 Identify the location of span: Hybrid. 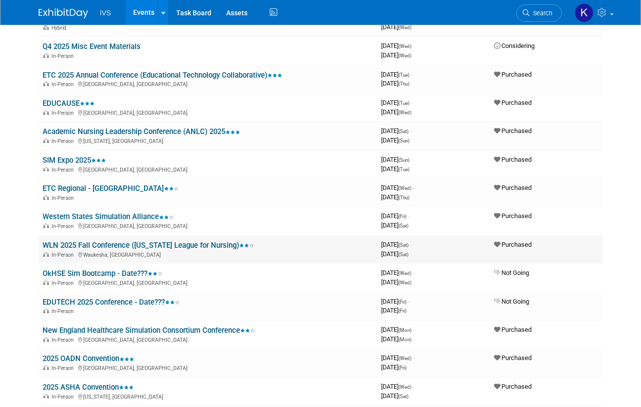
(60, 28).